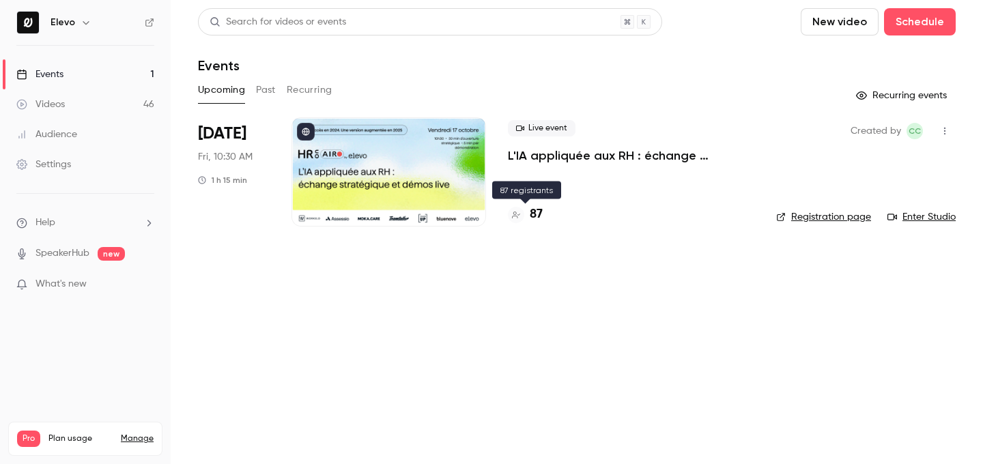 The image size is (983, 464). What do you see at coordinates (840, 22) in the screenshot?
I see `button: New video` at bounding box center [840, 22].